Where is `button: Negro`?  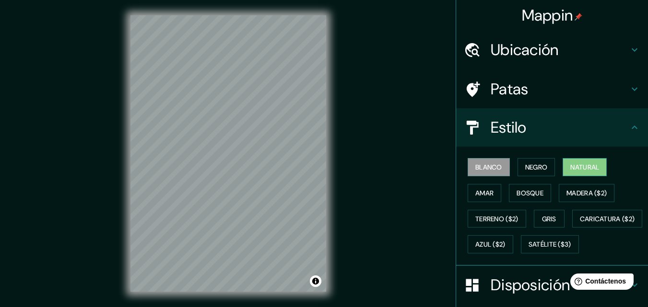
button: Negro is located at coordinates (536, 167).